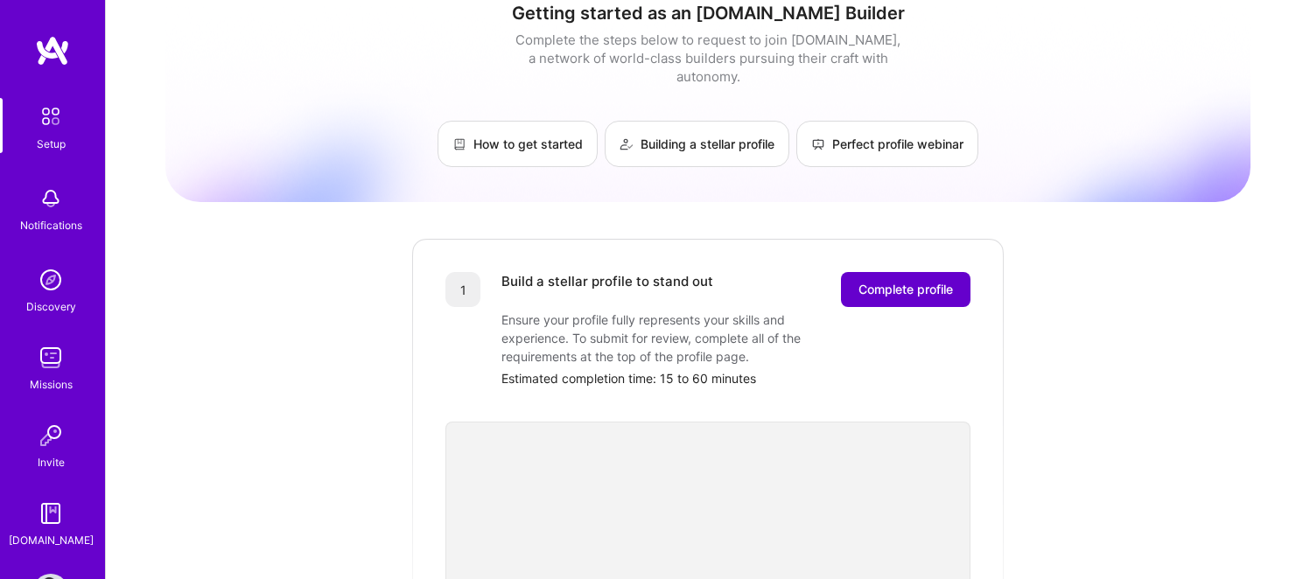 The image size is (1310, 579). I want to click on img: logo, so click(53, 51).